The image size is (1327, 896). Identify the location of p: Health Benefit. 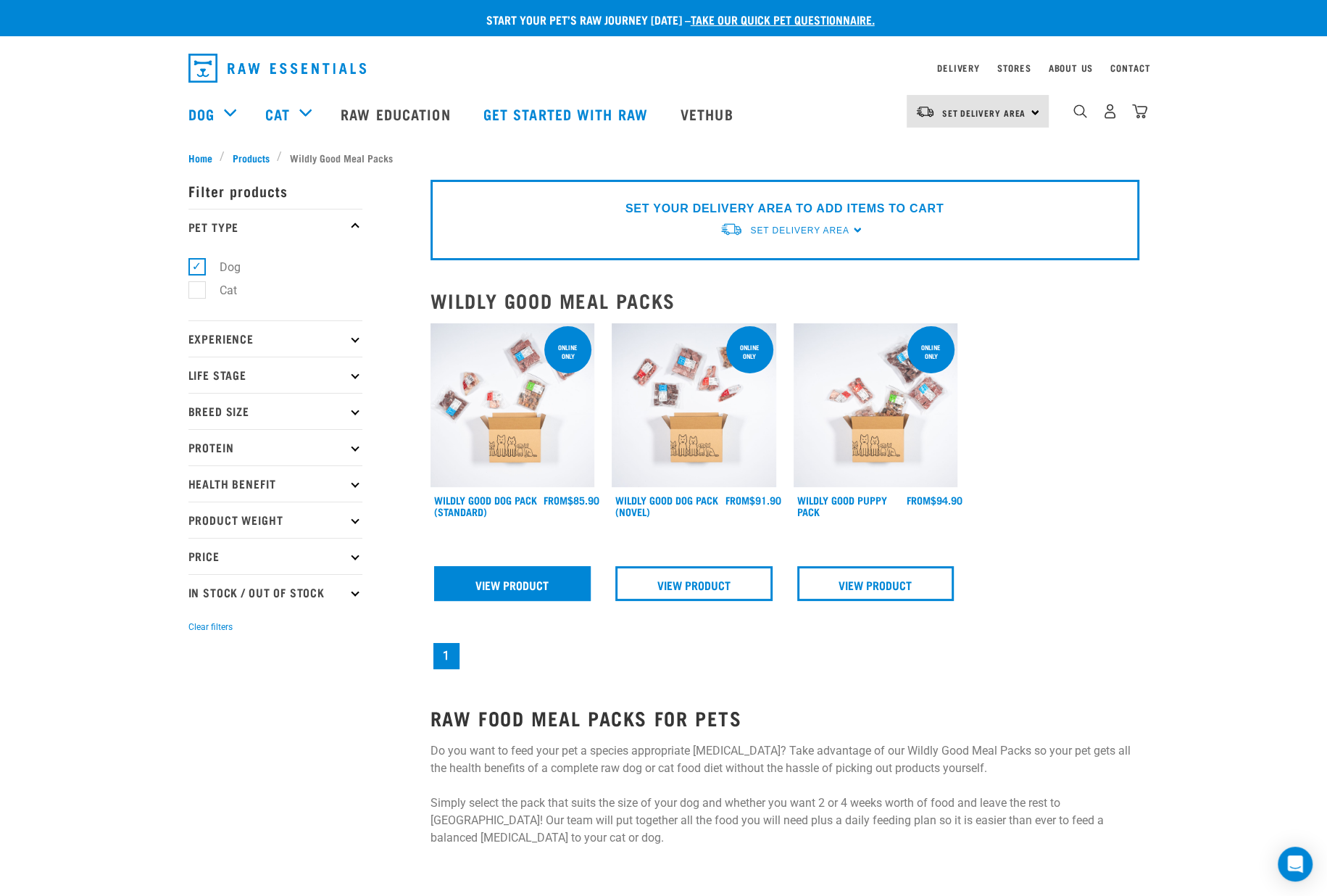
(275, 484).